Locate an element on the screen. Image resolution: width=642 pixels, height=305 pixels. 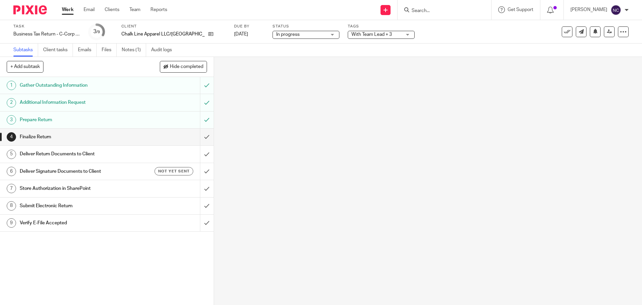
a: Client tasks is located at coordinates (58, 50).